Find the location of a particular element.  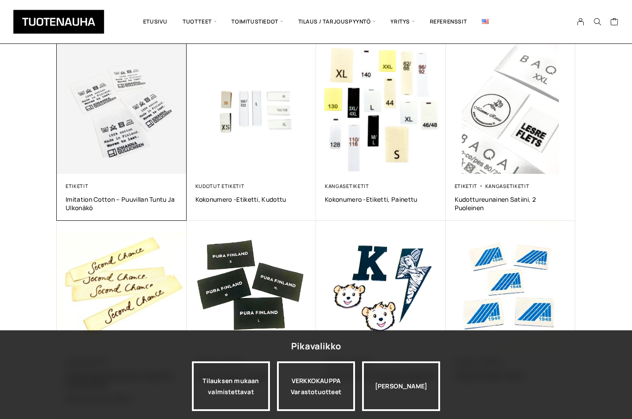

span: Kudottureunainen satiini, 2 puoleinen is located at coordinates (511, 204).